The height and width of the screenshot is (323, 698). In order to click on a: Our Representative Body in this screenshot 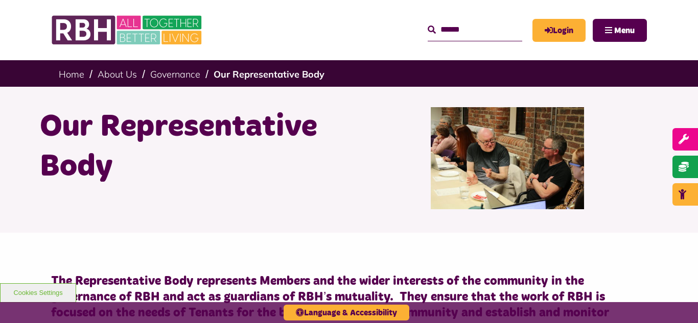, I will do `click(269, 74)`.